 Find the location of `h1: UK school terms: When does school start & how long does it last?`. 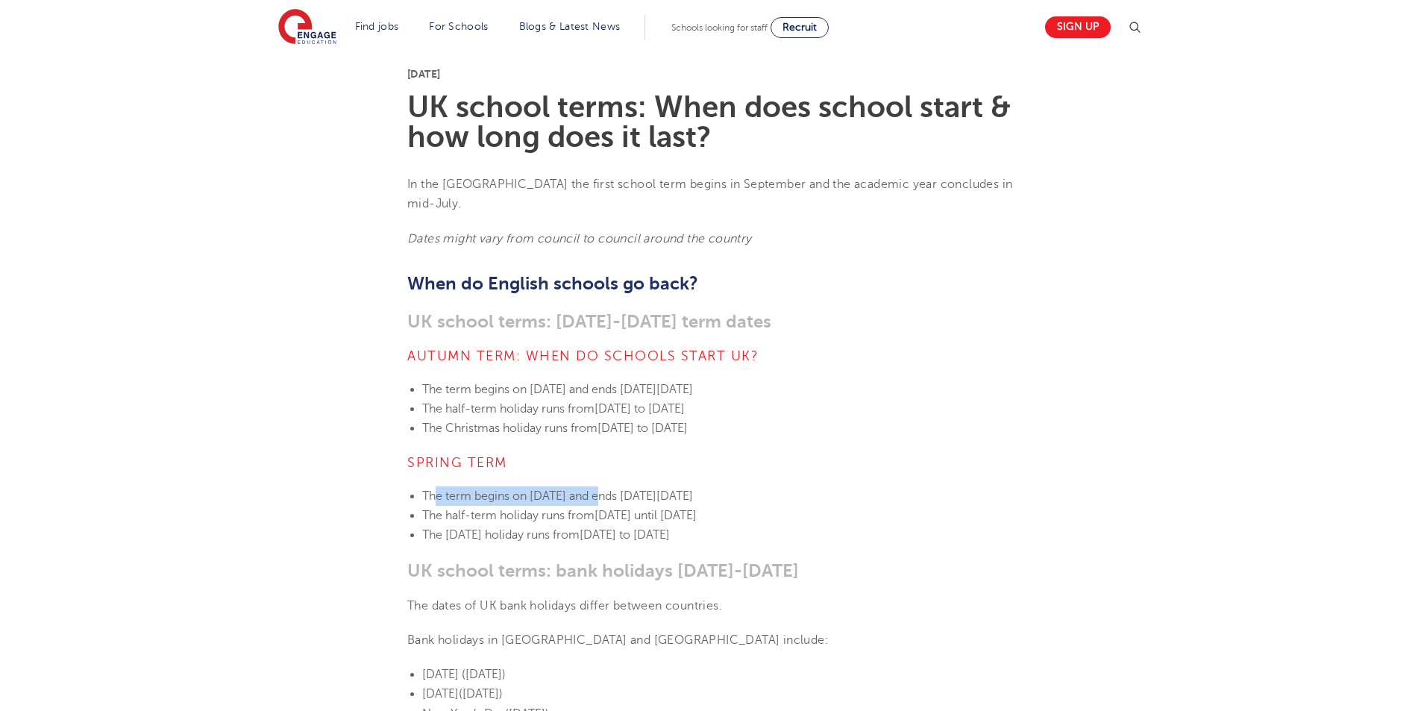

h1: UK school terms: When does school start & how long does it last? is located at coordinates (710, 122).